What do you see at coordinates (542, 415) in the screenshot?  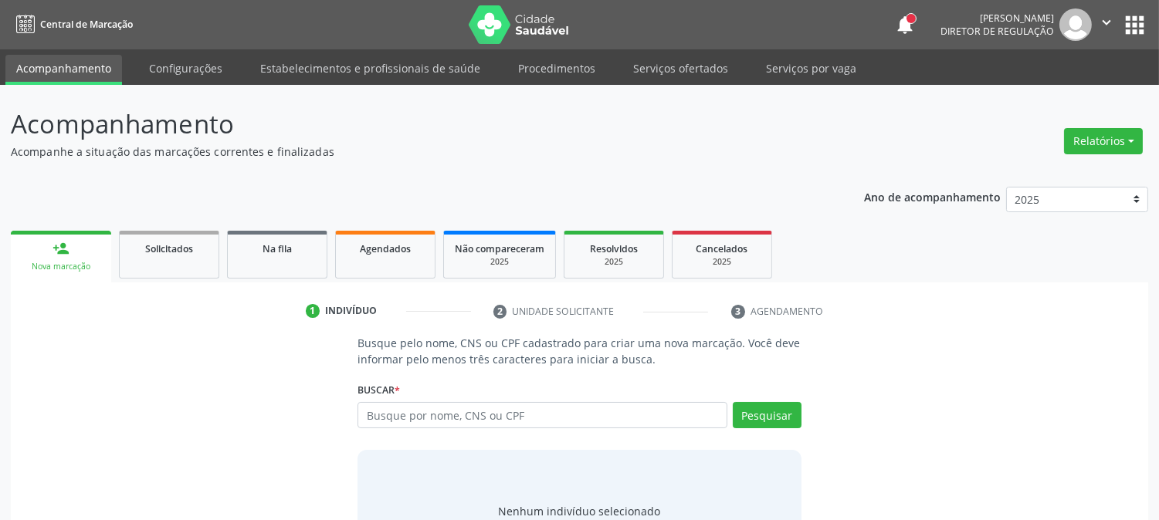 I see `input: Busque por nome, CNS ou CPF` at bounding box center [542, 415].